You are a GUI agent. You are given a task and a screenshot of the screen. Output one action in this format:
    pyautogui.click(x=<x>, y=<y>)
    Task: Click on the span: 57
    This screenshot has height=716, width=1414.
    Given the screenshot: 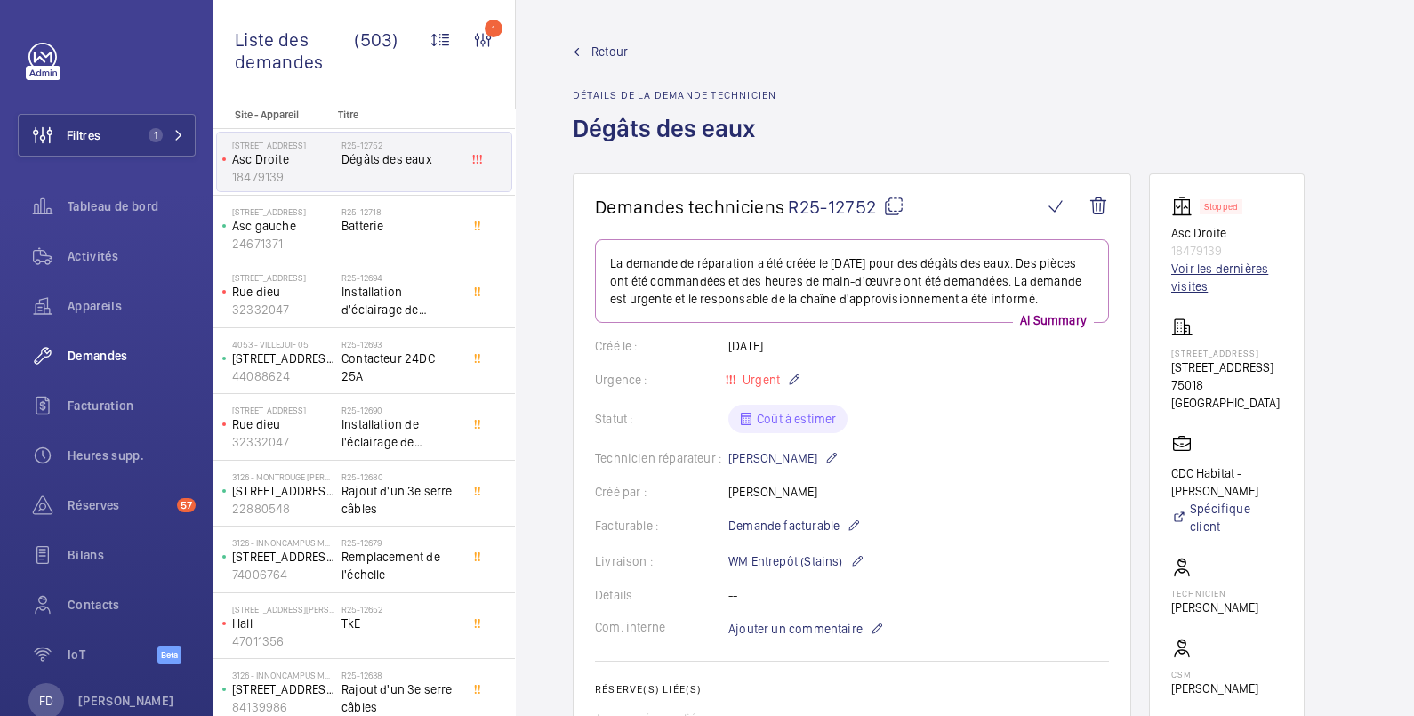 What is the action you would take?
    pyautogui.click(x=186, y=505)
    